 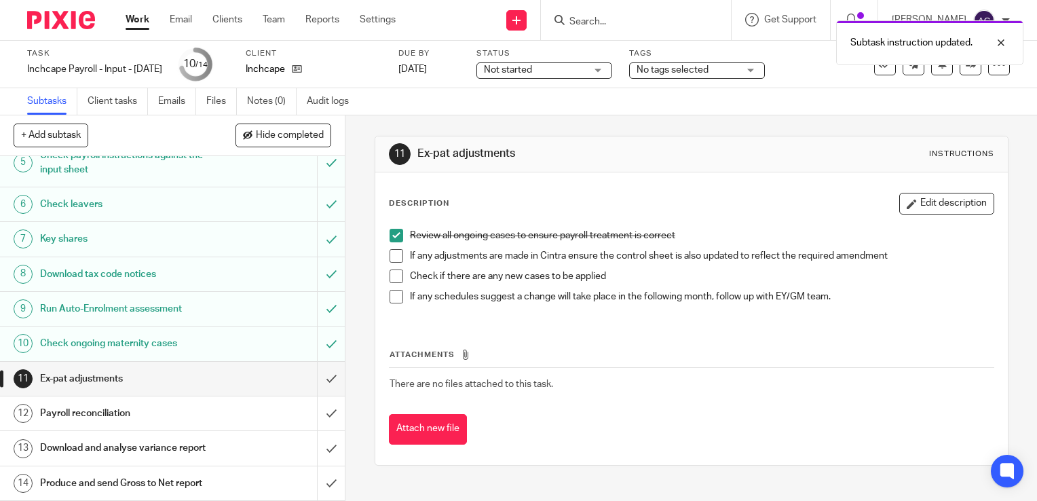 What do you see at coordinates (429, 54) in the screenshot?
I see `label: Due by` at bounding box center [429, 54].